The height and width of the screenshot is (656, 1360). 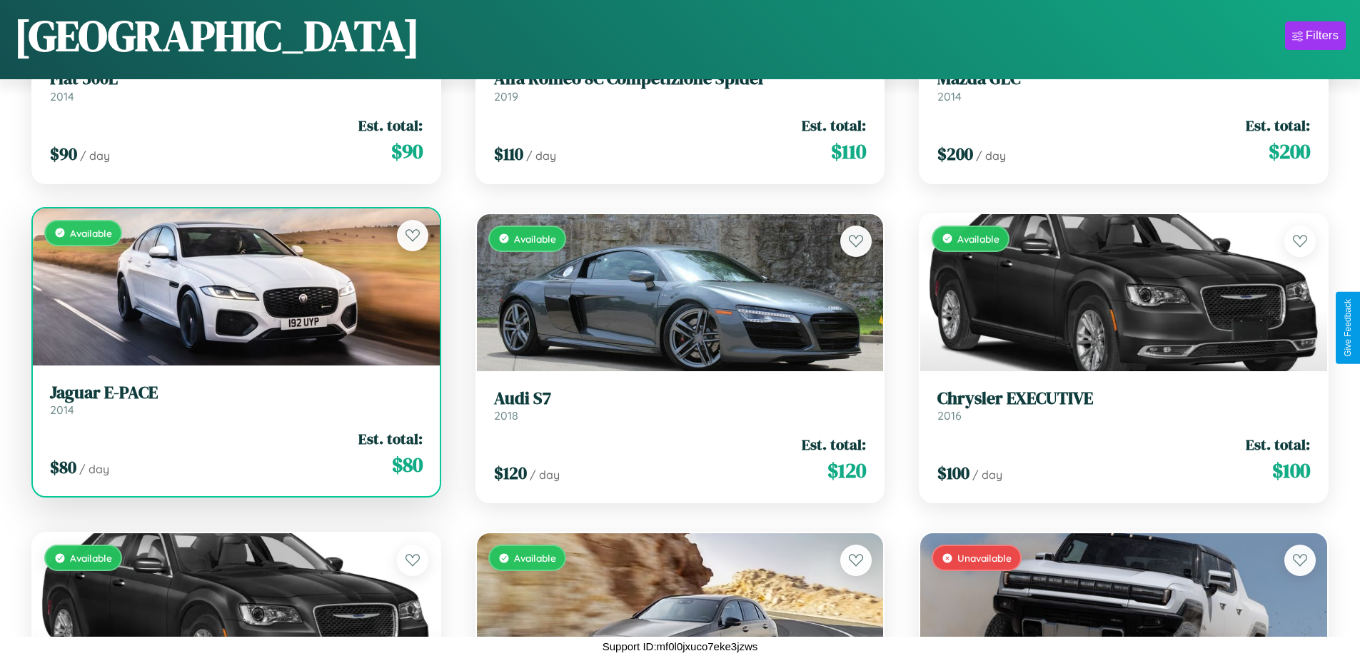 I want to click on span: Unavailable, so click(x=984, y=558).